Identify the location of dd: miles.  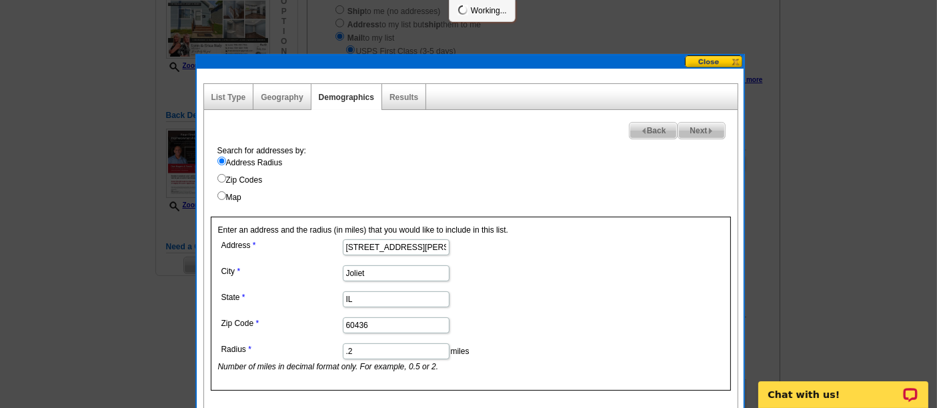
(395, 356).